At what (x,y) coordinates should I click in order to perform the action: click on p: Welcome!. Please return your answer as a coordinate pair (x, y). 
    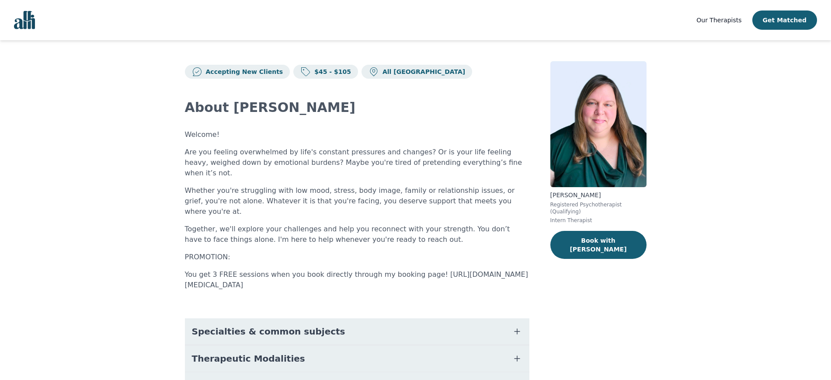
    Looking at the image, I should click on (357, 135).